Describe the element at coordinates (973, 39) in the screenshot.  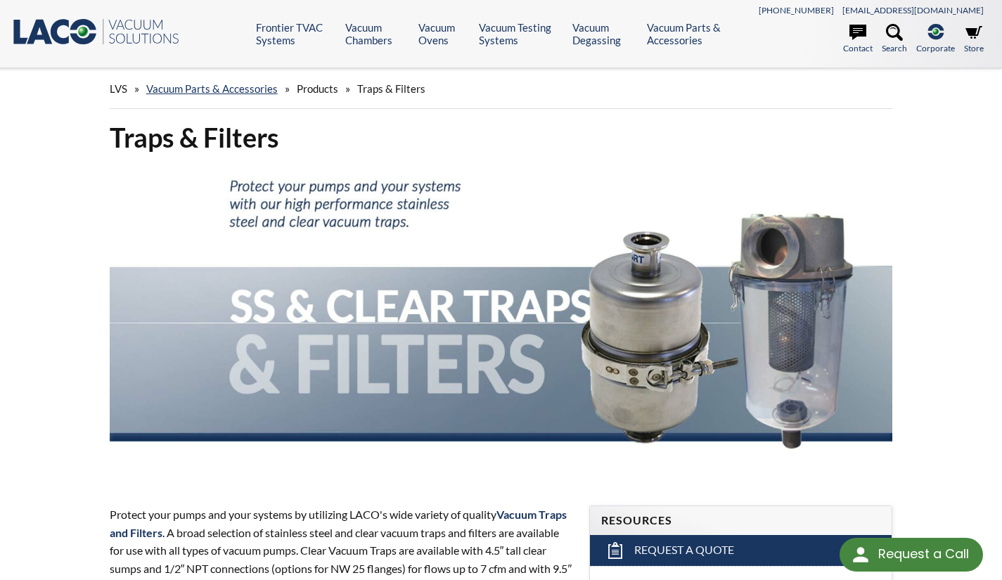
I see `a: Store` at that location.